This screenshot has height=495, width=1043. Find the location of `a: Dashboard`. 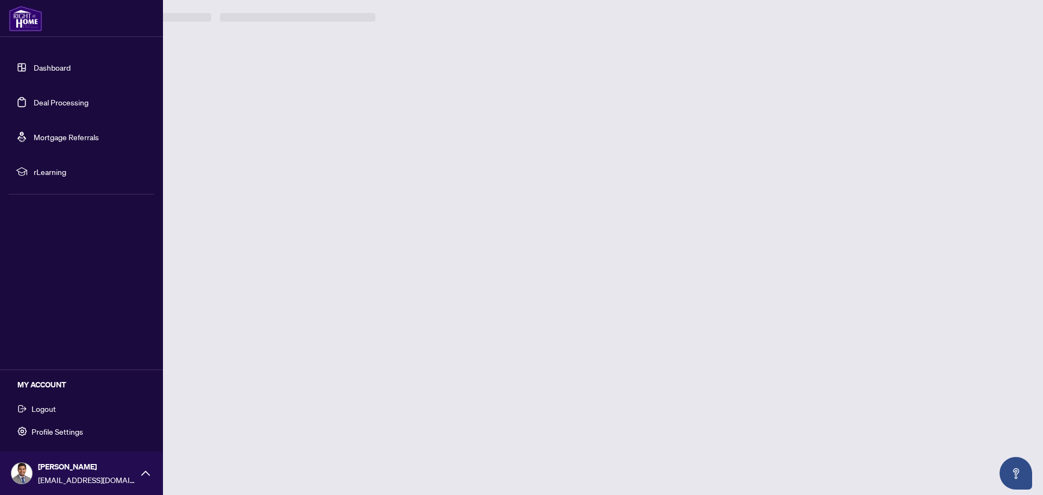

a: Dashboard is located at coordinates (52, 67).